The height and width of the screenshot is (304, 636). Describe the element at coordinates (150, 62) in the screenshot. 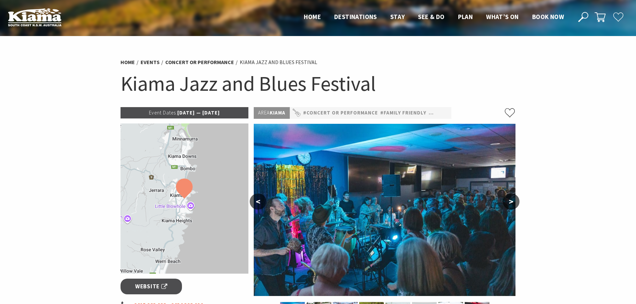

I see `a: Events` at that location.